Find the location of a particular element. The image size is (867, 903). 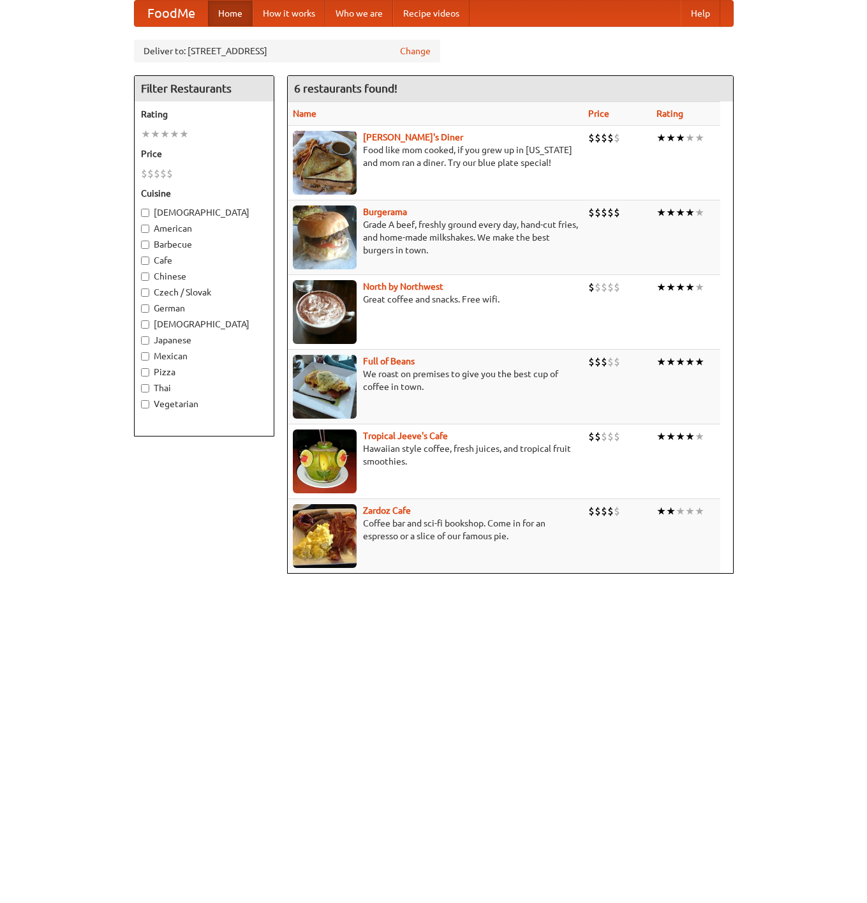

a: Help is located at coordinates (701, 13).